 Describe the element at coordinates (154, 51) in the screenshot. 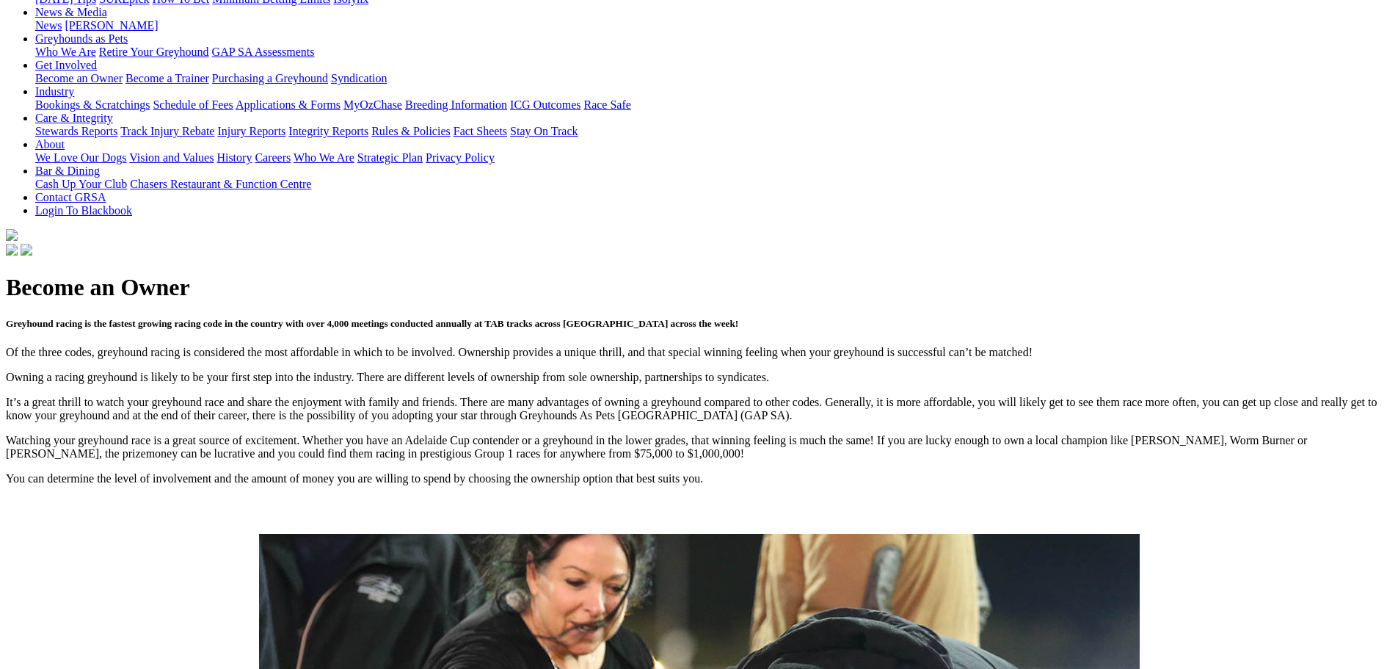

I see `a: Retire Your Greyhound` at that location.